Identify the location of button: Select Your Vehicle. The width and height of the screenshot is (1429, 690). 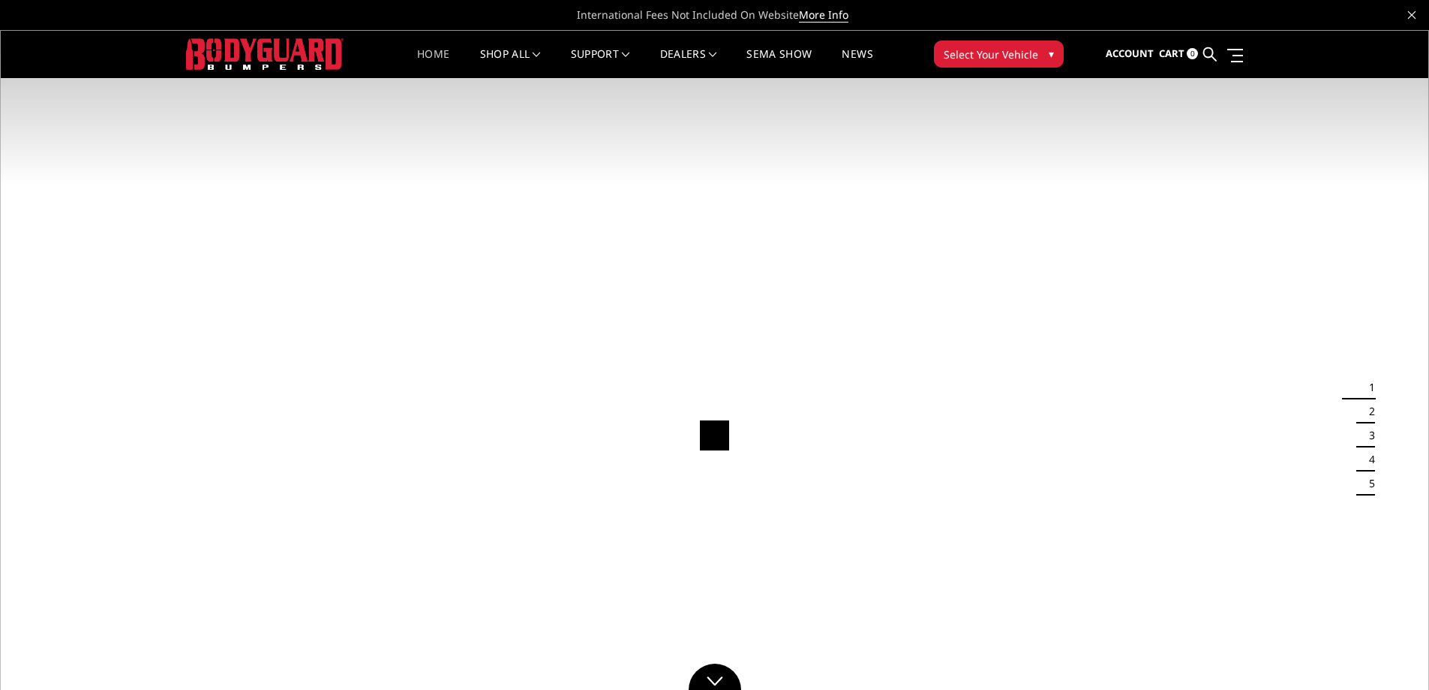
(999, 54).